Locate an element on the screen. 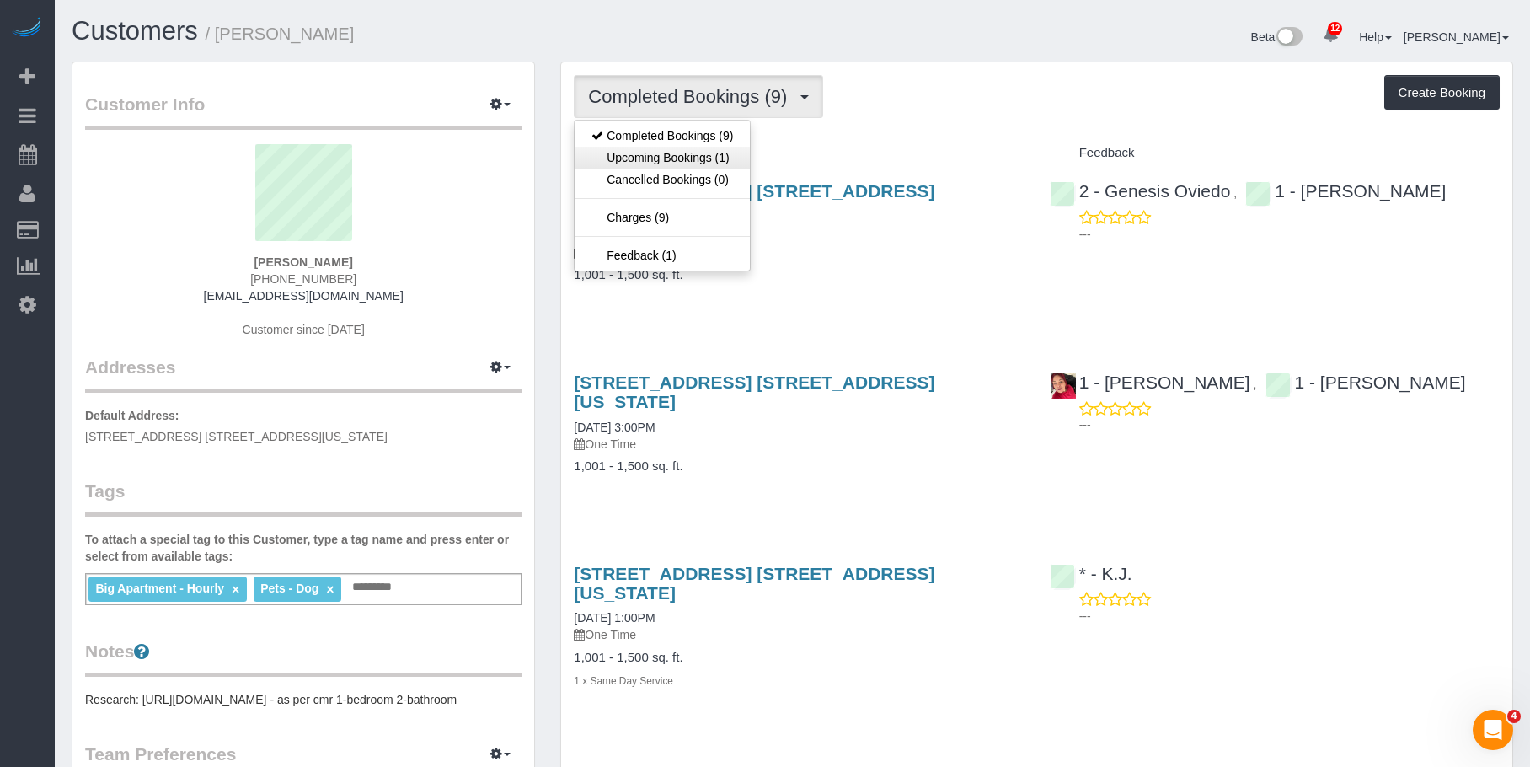 This screenshot has width=1530, height=767. button: Create Booking is located at coordinates (1441, 93).